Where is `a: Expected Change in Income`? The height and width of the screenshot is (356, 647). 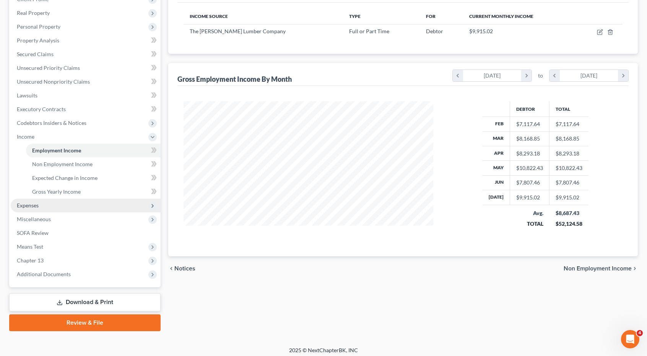
a: Expected Change in Income is located at coordinates (93, 178).